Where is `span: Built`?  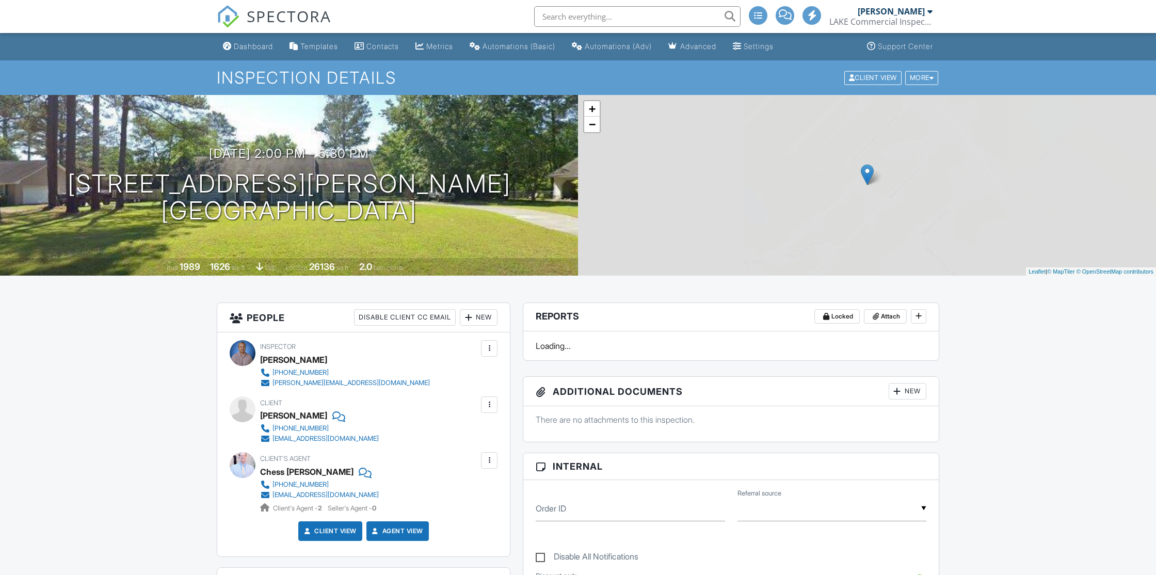
span: Built is located at coordinates (172, 267).